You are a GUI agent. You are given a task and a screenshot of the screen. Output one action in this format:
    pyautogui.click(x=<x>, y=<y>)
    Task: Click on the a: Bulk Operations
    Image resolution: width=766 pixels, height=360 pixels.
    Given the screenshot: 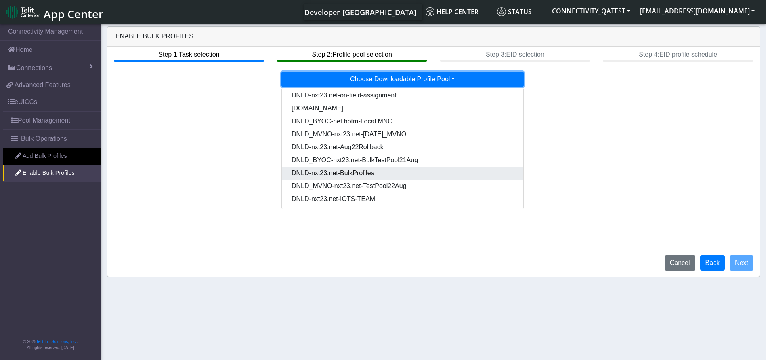 What is the action you would take?
    pyautogui.click(x=52, y=139)
    